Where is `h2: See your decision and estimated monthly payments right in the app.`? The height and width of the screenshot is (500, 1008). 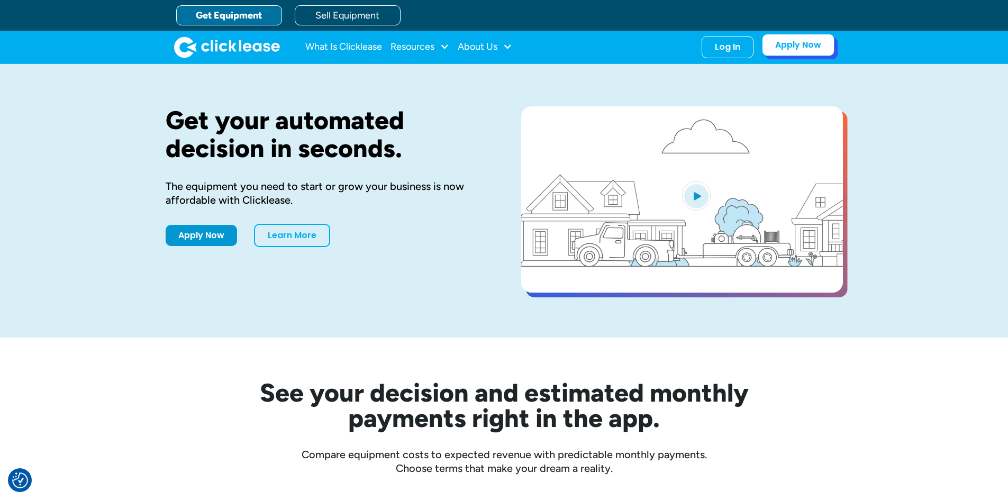 h2: See your decision and estimated monthly payments right in the app. is located at coordinates (504, 405).